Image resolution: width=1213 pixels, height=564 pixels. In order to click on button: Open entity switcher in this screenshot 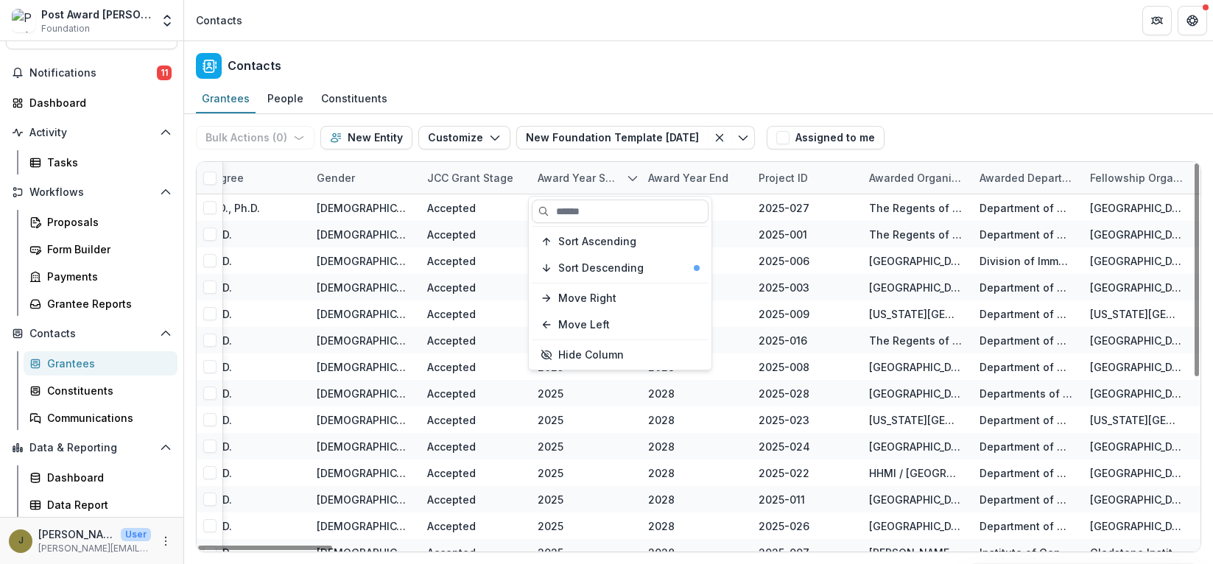, I will do `click(167, 21)`.